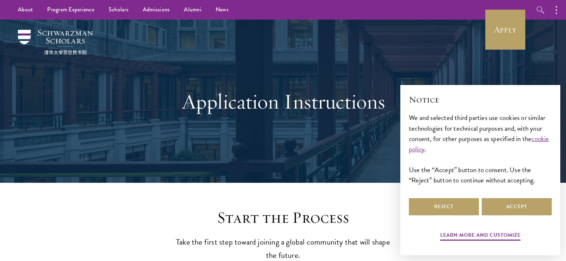  I want to click on h2: Notice, so click(480, 100).